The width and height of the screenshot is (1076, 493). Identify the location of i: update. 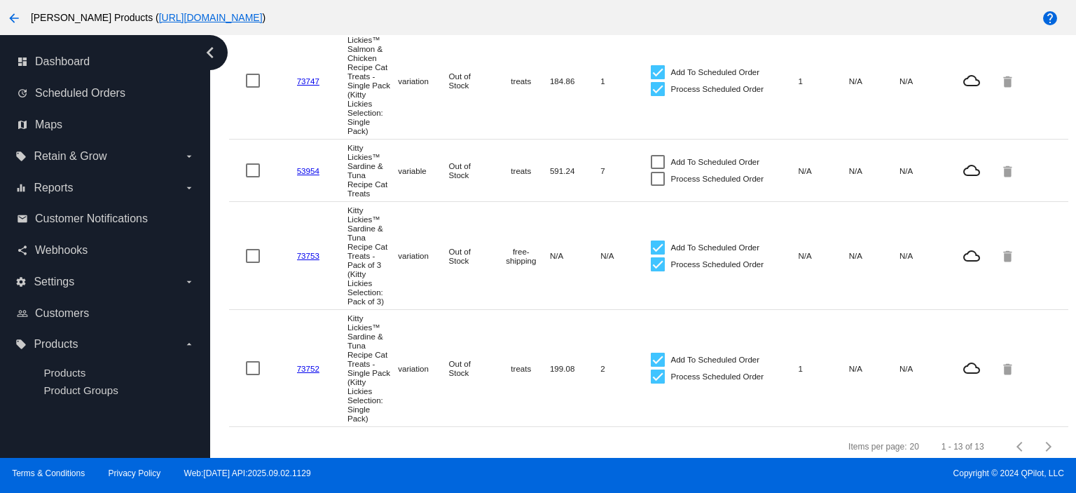
(22, 93).